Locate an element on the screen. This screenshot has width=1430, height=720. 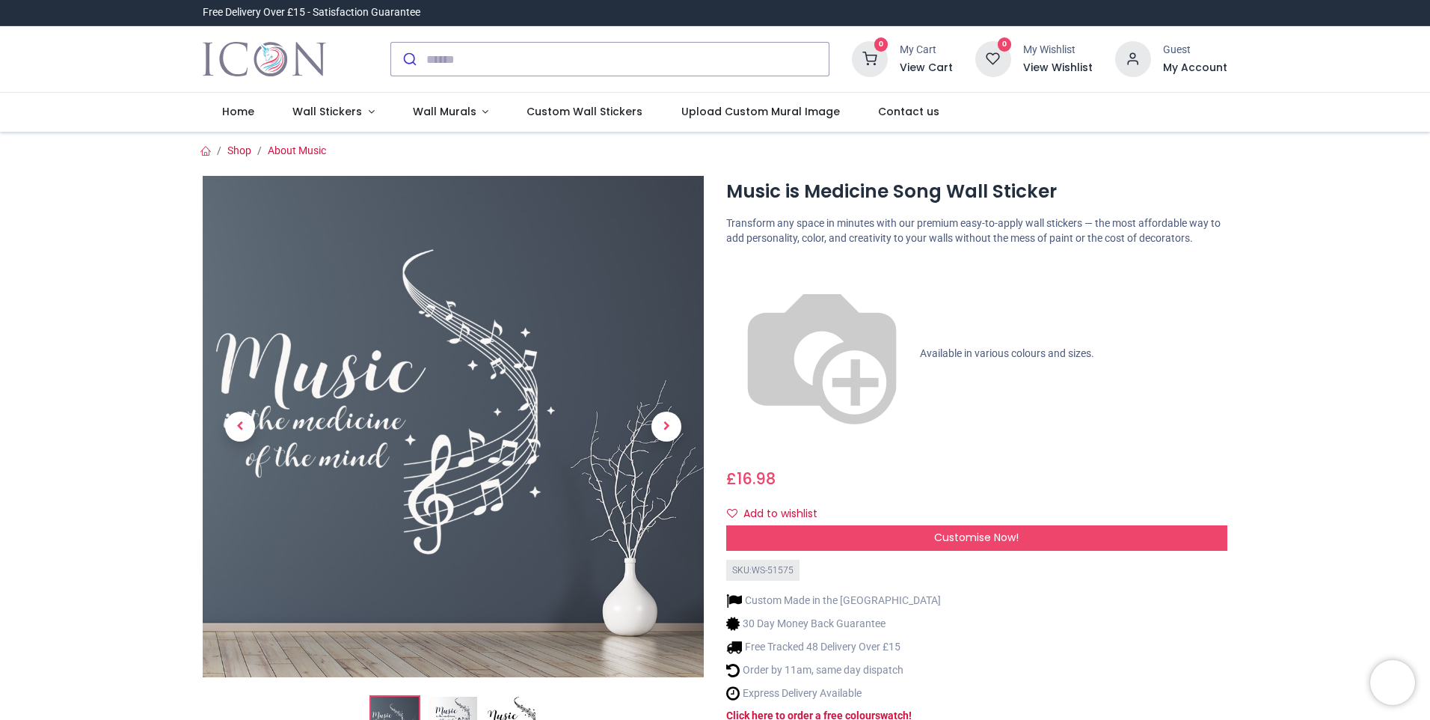
a: Shop is located at coordinates (239, 150).